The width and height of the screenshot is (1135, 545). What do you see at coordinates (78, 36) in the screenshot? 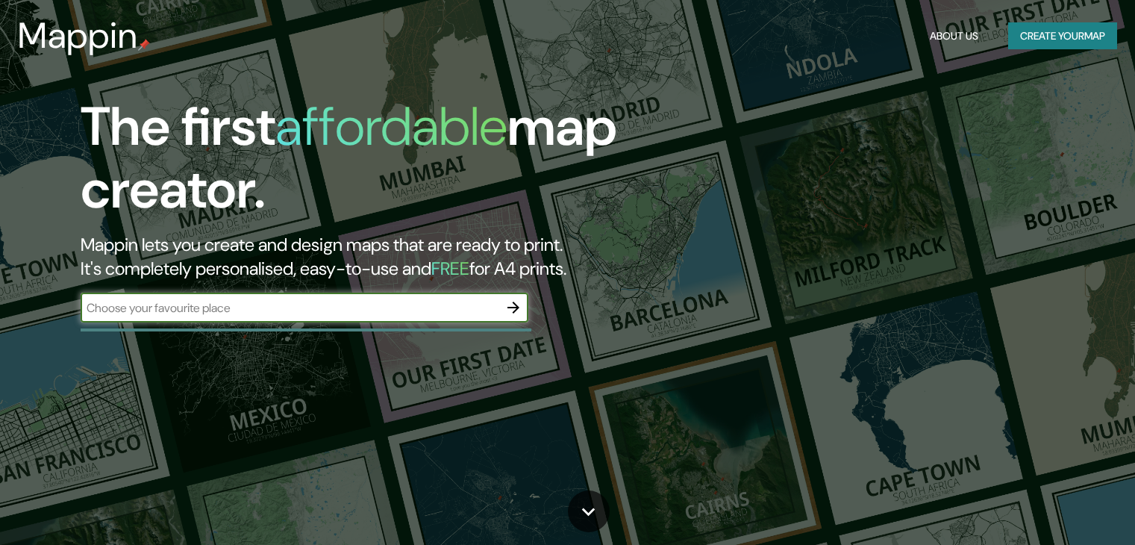
I see `h3: Mappin` at bounding box center [78, 36].